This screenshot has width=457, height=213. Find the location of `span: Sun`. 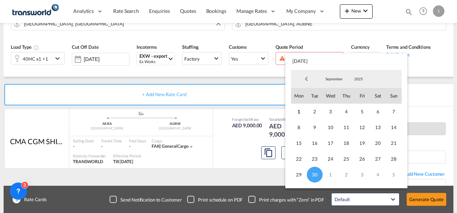

span: Sun is located at coordinates (394, 96).